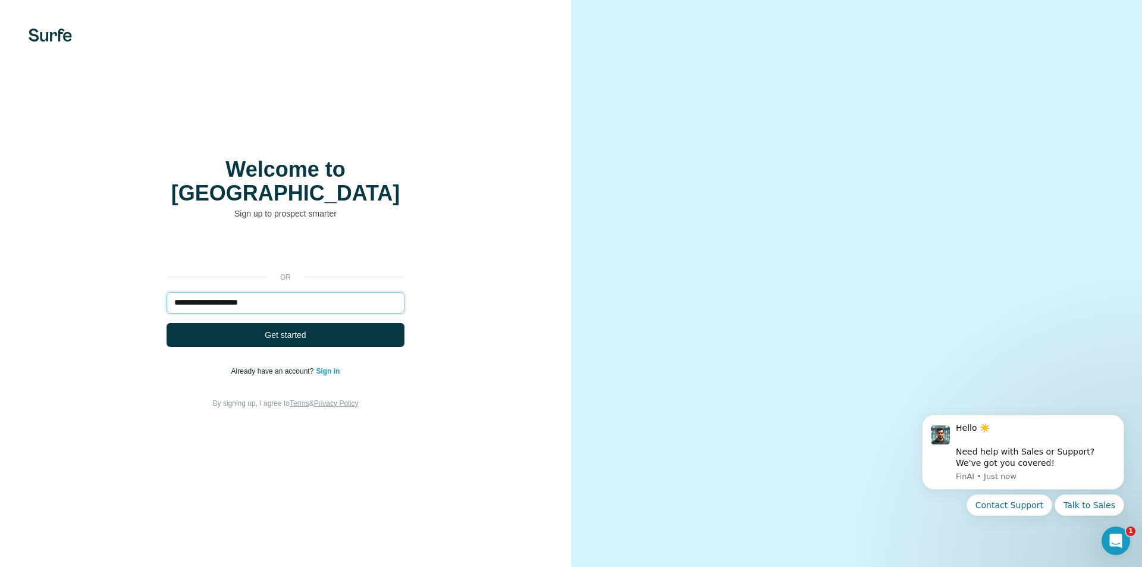 This screenshot has width=1142, height=567. Describe the element at coordinates (131, 46) in the screenshot. I see `div: Message content` at that location.